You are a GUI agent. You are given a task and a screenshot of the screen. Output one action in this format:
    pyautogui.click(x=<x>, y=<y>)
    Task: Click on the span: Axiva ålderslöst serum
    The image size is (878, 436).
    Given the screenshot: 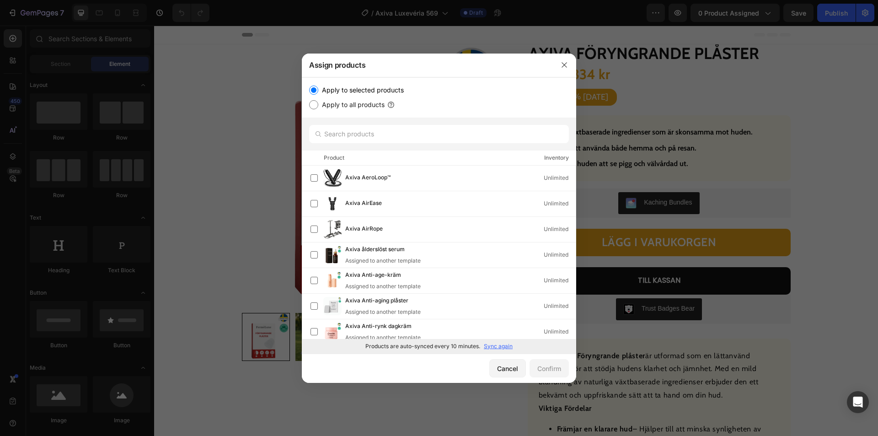 What is the action you would take?
    pyautogui.click(x=375, y=250)
    